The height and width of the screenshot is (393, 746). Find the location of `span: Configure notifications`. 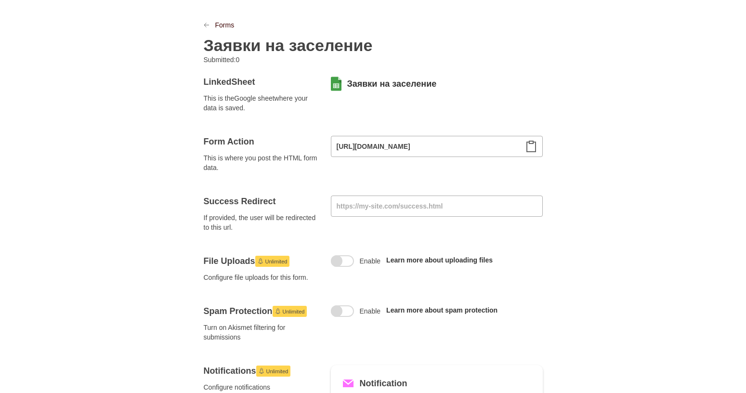

span: Configure notifications is located at coordinates (262, 387).